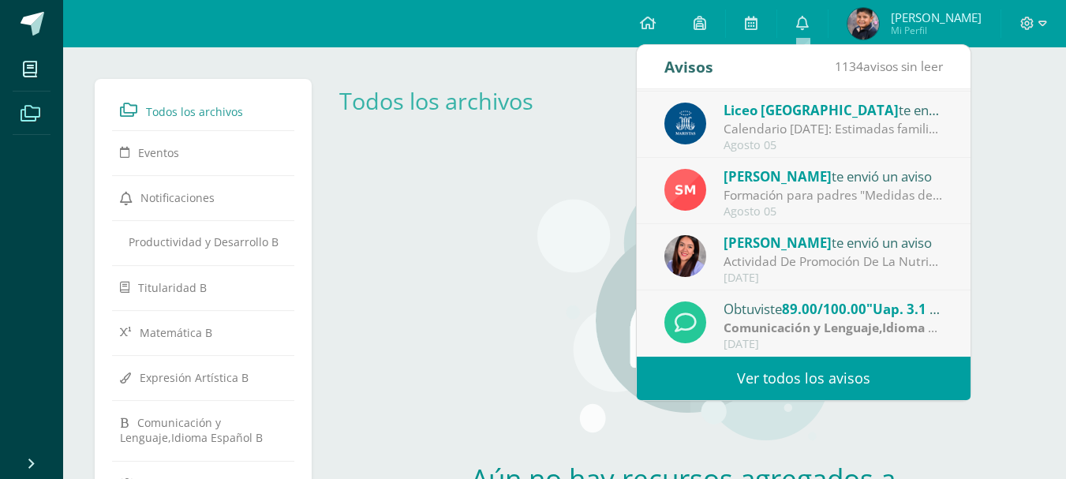  Describe the element at coordinates (176, 332) in the screenshot. I see `span: Matemática B` at that location.